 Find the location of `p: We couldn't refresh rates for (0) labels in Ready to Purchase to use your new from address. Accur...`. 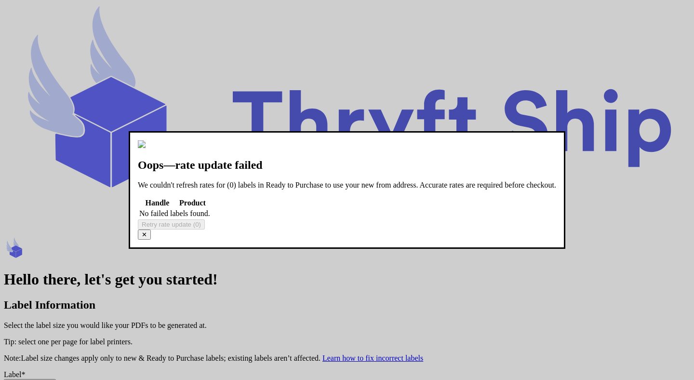

p: We couldn't refresh rates for (0) labels in Ready to Purchase to use your new from address. Accur... is located at coordinates (347, 185).